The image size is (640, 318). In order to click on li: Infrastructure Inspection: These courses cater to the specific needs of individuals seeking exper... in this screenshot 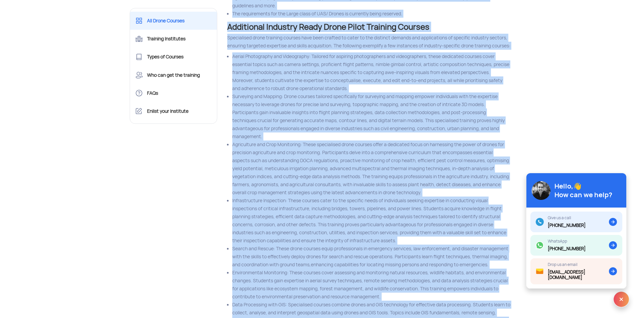, I will do `click(371, 221)`.